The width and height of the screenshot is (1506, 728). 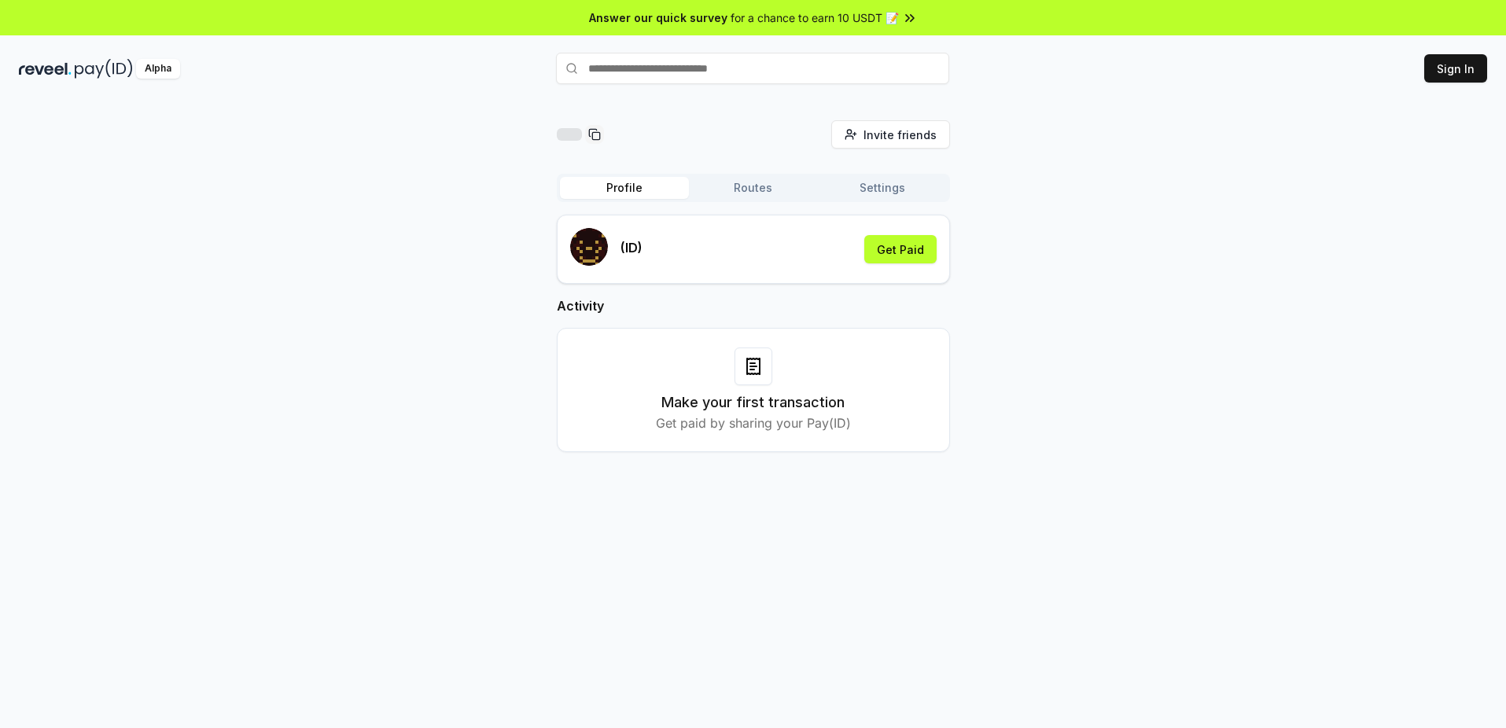 What do you see at coordinates (104, 68) in the screenshot?
I see `img: pay_id` at bounding box center [104, 68].